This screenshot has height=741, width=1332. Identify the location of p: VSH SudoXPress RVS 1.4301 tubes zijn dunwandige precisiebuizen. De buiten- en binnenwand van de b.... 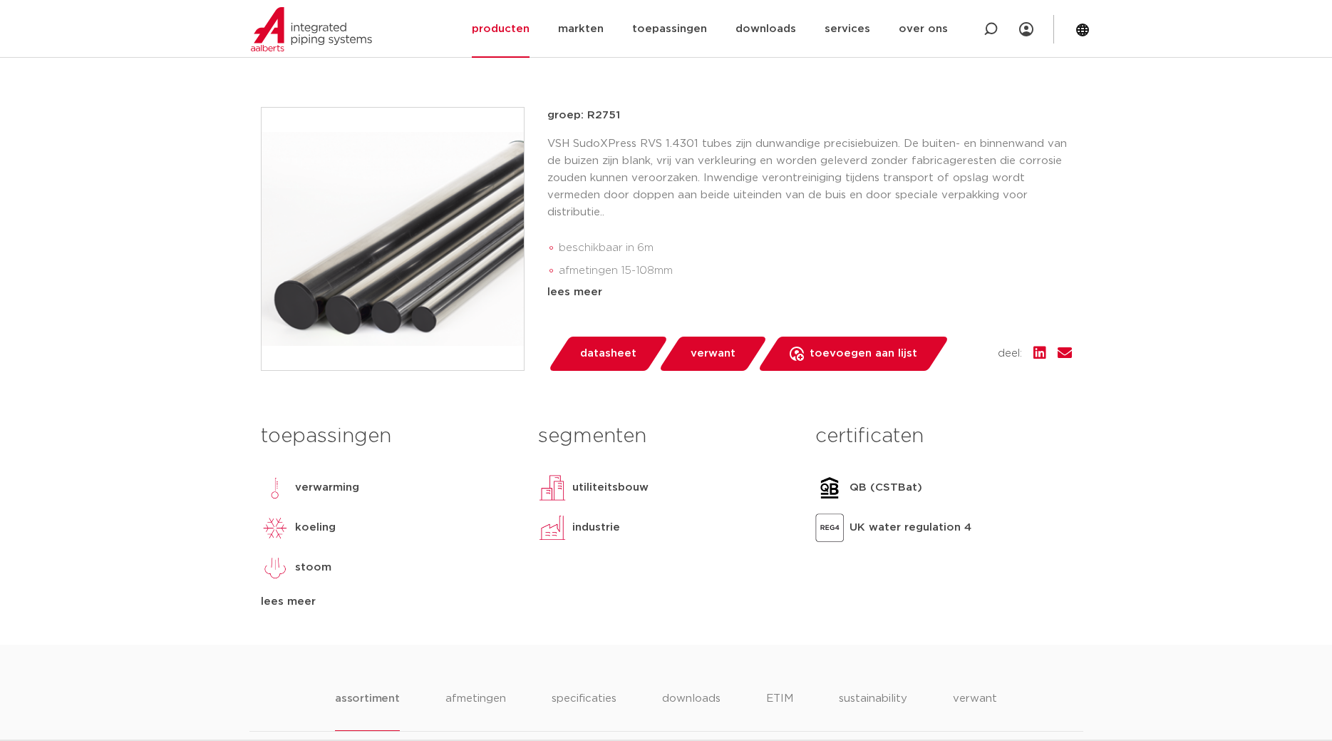
(810, 178).